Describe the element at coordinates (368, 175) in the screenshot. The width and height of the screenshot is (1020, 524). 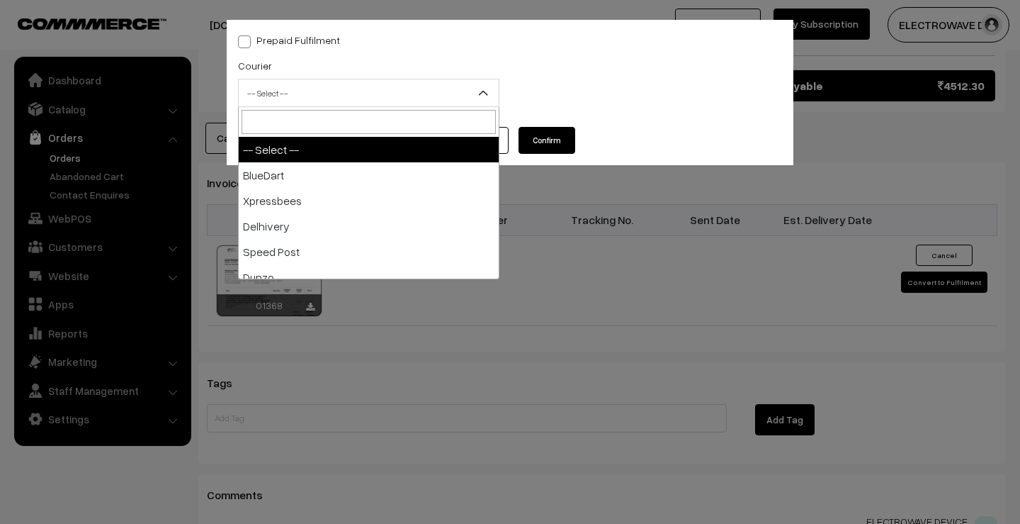
I see `li: BlueDart` at that location.